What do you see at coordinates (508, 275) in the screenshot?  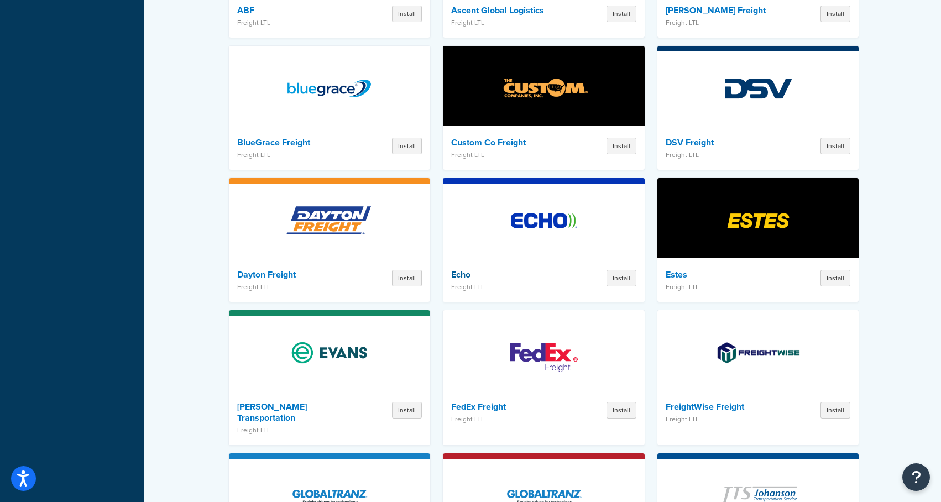 I see `h4: Echo` at bounding box center [508, 275].